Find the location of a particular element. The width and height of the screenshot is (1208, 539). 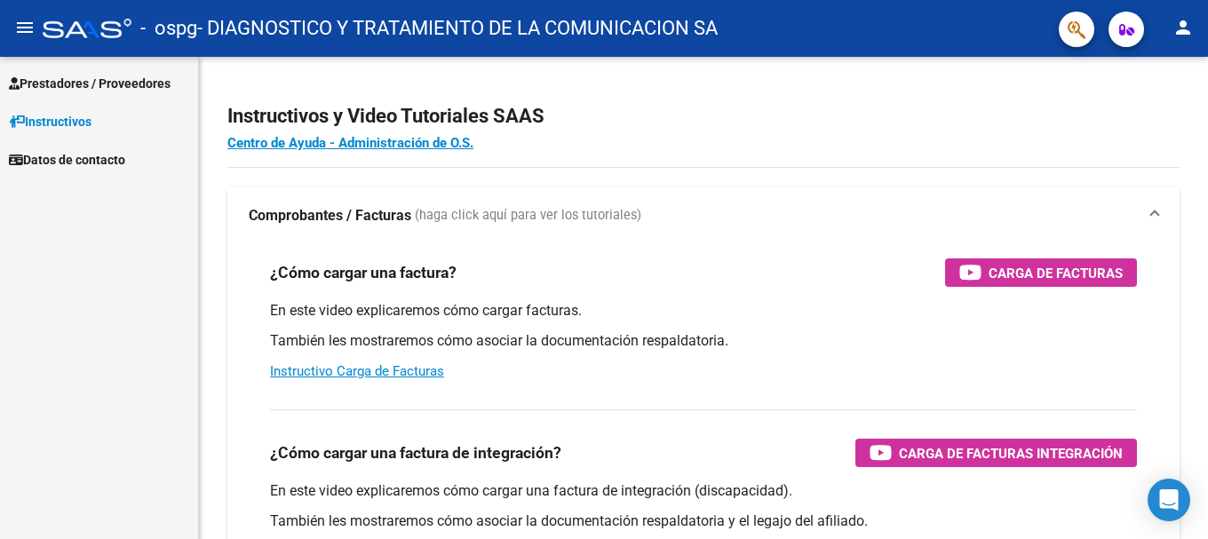

a: Centro de Ayuda - Administración de O.S. is located at coordinates (350, 143).